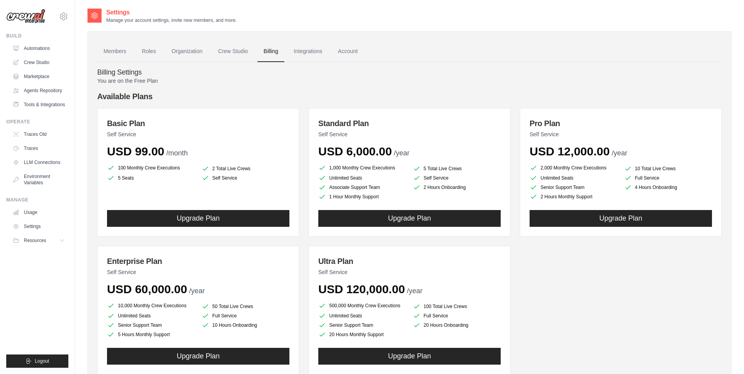 The image size is (744, 374). I want to click on a: Traces, so click(39, 148).